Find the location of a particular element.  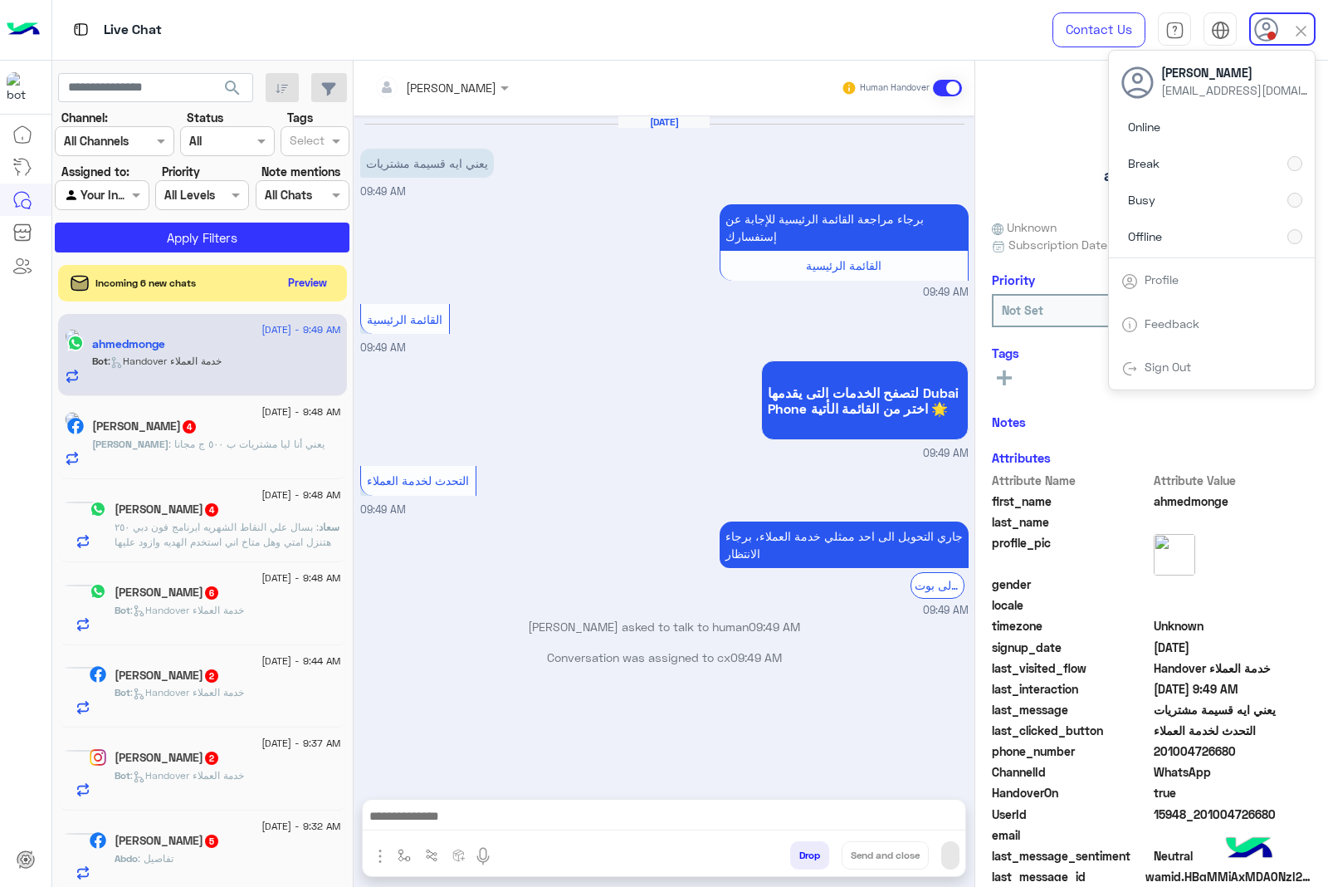

span: تفاصيل is located at coordinates (133, 858).